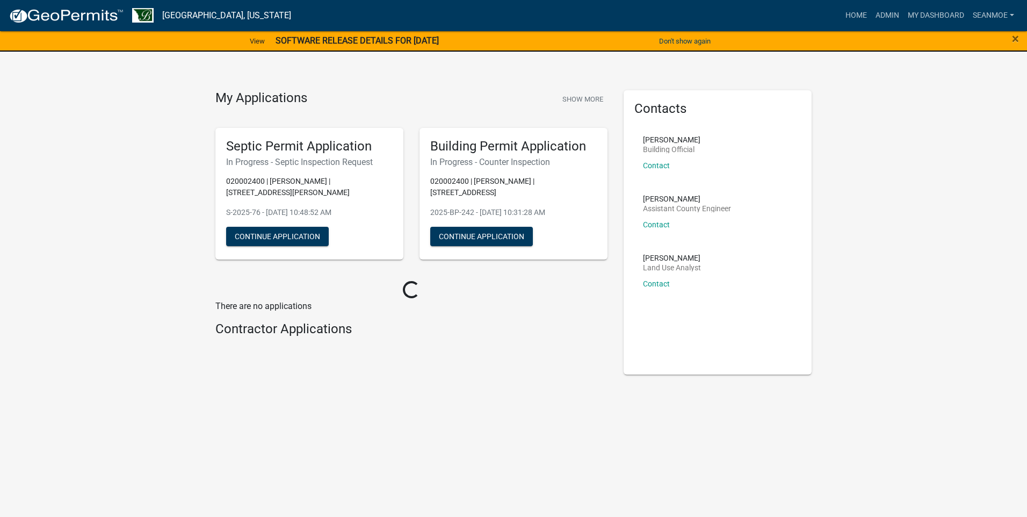 This screenshot has width=1027, height=517. What do you see at coordinates (514, 162) in the screenshot?
I see `h6: In Progress - Counter Inspection` at bounding box center [514, 162].